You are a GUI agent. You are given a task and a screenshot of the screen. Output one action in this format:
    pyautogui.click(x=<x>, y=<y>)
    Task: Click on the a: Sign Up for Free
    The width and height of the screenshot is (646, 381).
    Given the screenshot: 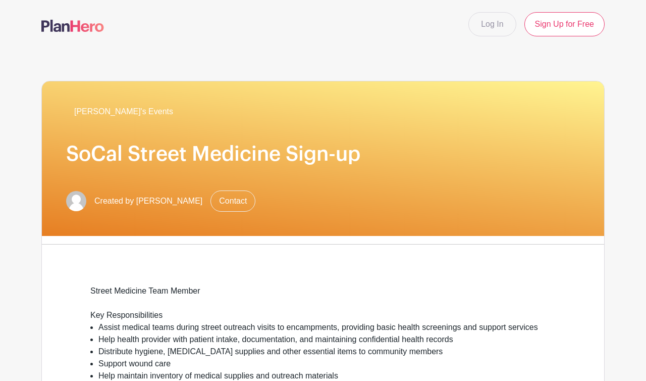 What is the action you would take?
    pyautogui.click(x=565, y=24)
    